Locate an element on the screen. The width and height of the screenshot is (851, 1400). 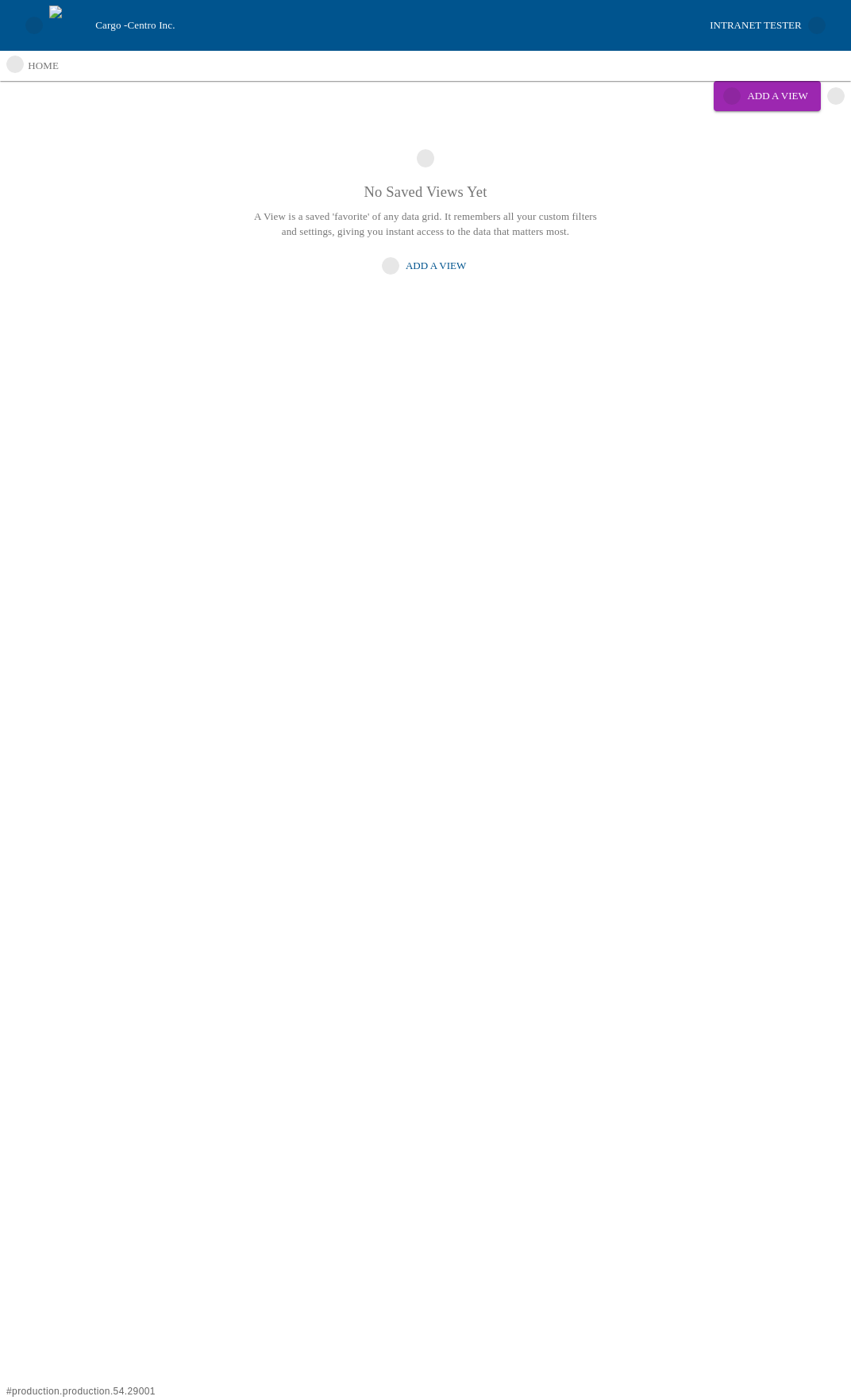
p: home is located at coordinates (43, 66).